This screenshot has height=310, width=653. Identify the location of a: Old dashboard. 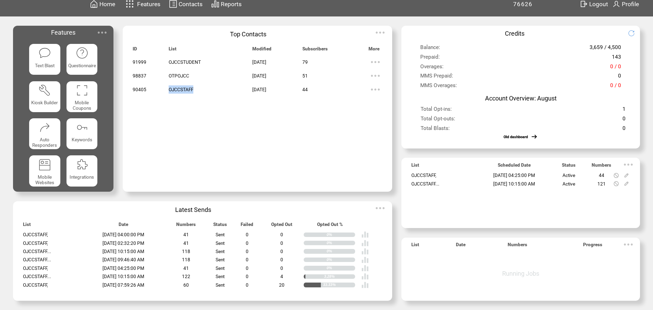
(515, 137).